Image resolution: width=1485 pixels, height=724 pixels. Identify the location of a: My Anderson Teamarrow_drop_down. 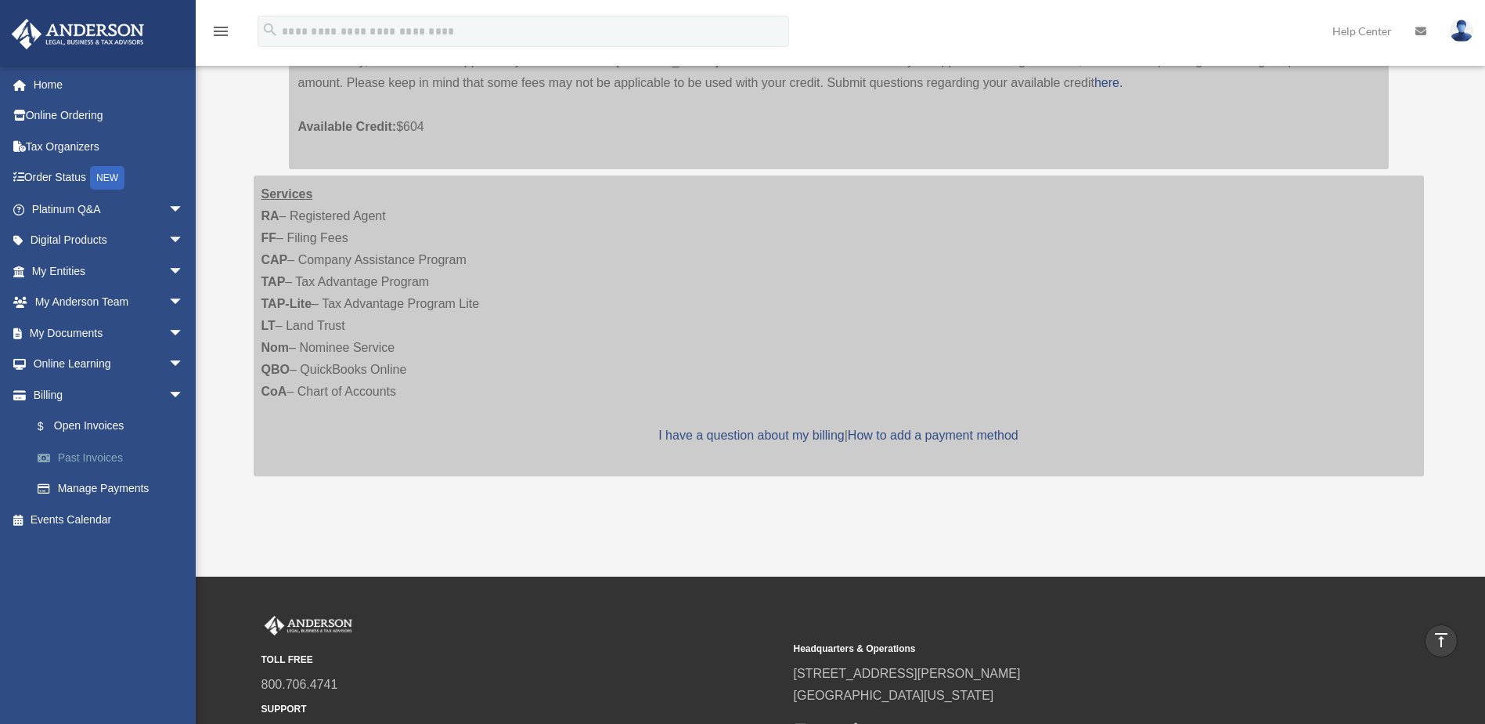
(109, 302).